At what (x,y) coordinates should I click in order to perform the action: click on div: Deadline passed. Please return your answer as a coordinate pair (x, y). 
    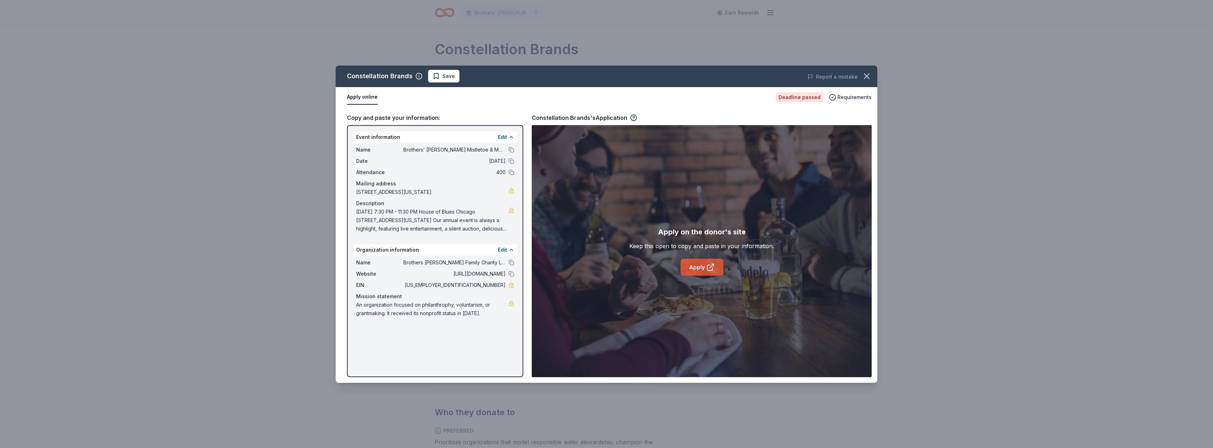
    Looking at the image, I should click on (799, 97).